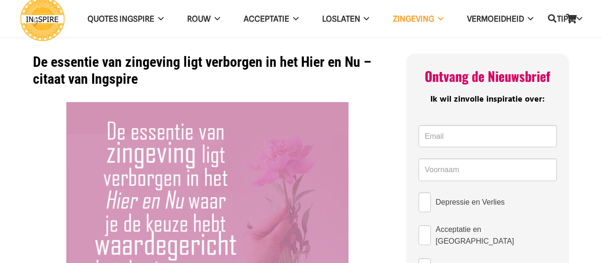 The height and width of the screenshot is (263, 602). Describe the element at coordinates (488, 99) in the screenshot. I see `span: Ik wil zinvolle inspiratie over:` at that location.